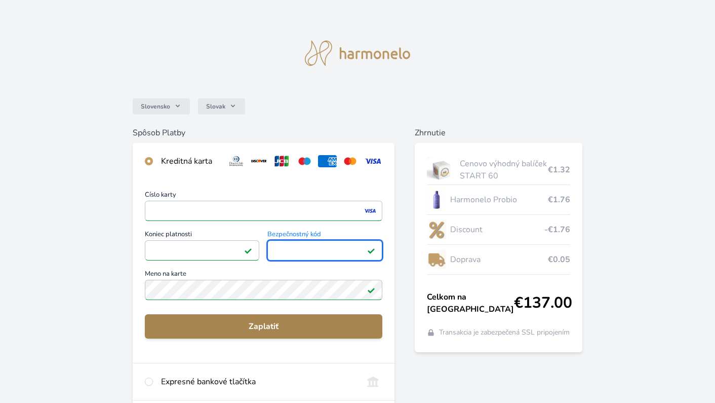  I want to click on img: visa, so click(370, 211).